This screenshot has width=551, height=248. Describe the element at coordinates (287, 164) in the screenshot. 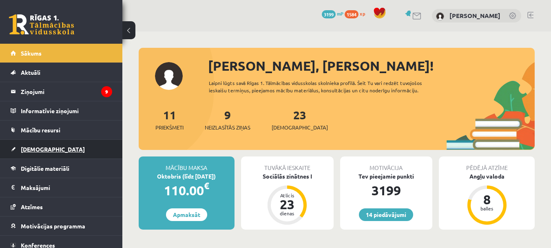

I see `div: Tuvākā ieskaite` at that location.